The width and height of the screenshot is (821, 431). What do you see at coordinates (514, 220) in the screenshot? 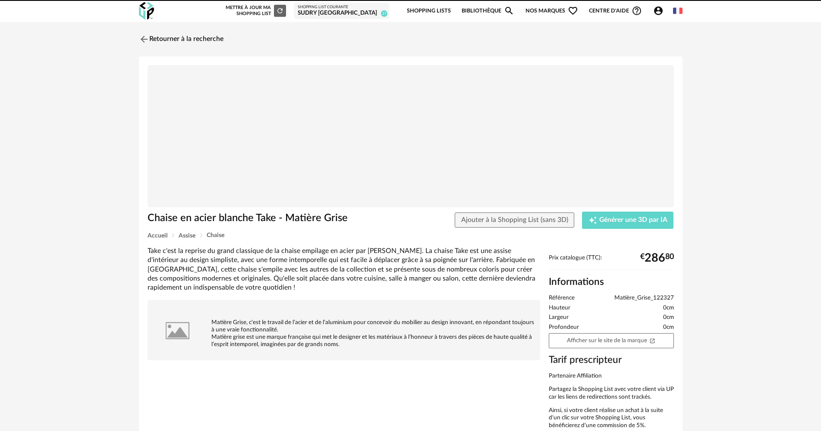
I see `button: Ajouter à la Shopping List (sans 3D)` at bounding box center [514, 220].